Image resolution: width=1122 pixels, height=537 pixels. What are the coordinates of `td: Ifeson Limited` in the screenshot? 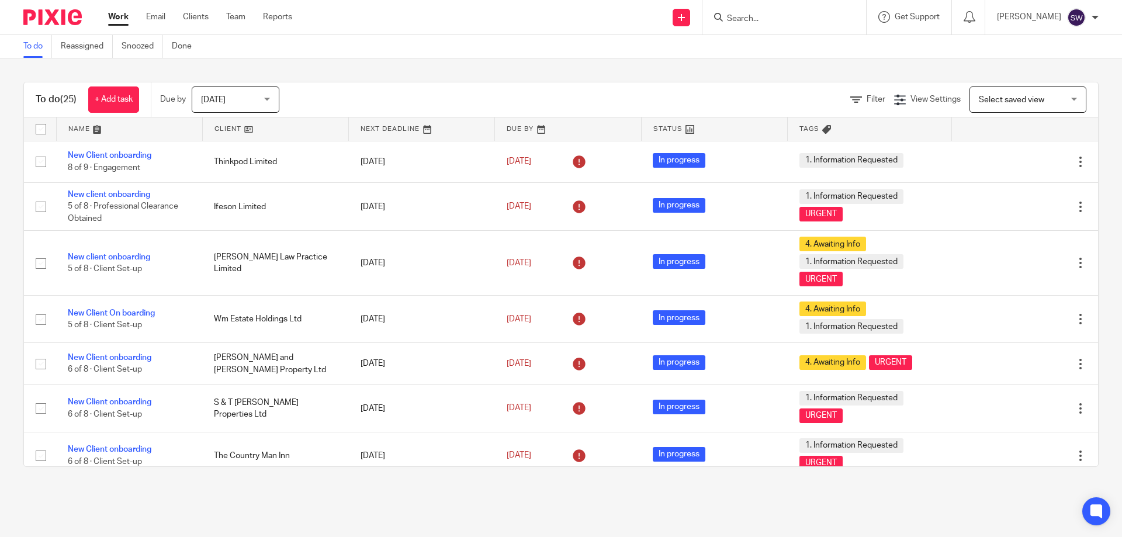 It's located at (275, 206).